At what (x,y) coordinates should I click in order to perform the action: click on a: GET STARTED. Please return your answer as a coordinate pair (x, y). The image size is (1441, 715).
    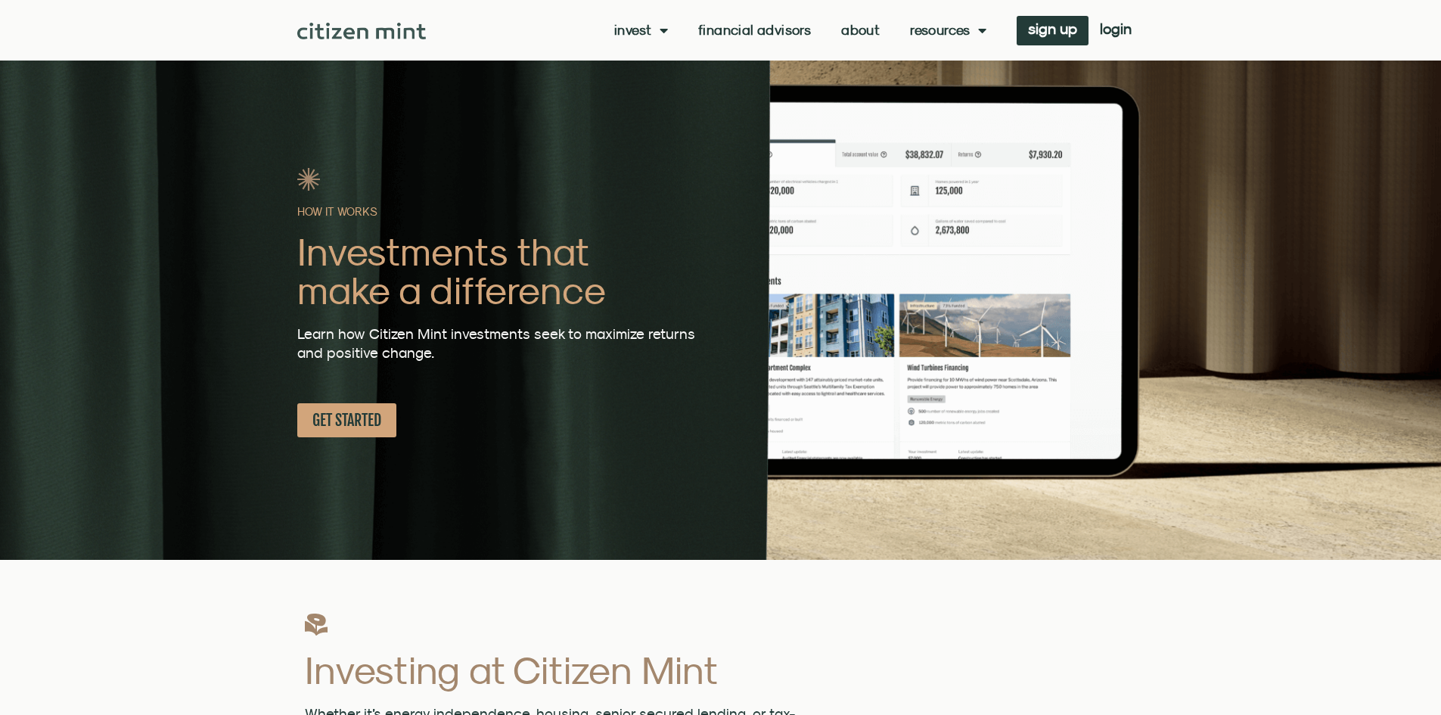
    Looking at the image, I should click on (346, 420).